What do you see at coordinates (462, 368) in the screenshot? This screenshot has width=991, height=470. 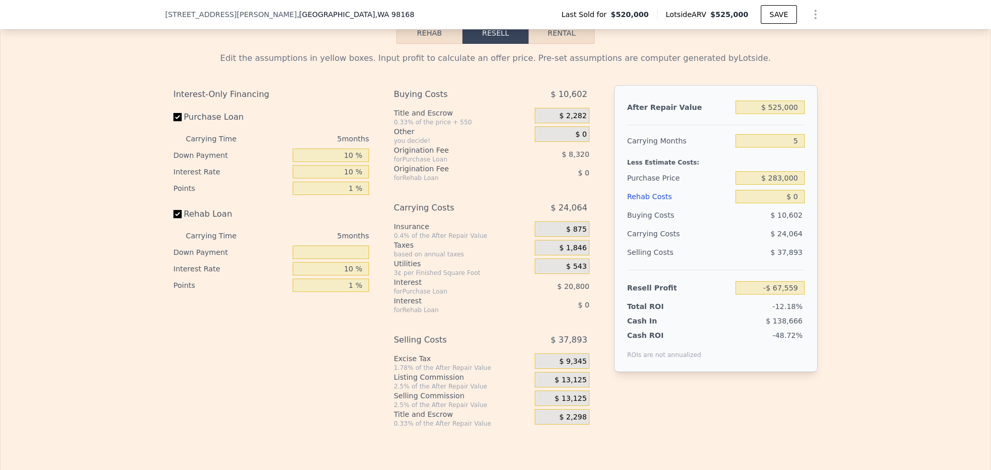 I see `div: 1.78% of the After Repair Value` at bounding box center [462, 368].